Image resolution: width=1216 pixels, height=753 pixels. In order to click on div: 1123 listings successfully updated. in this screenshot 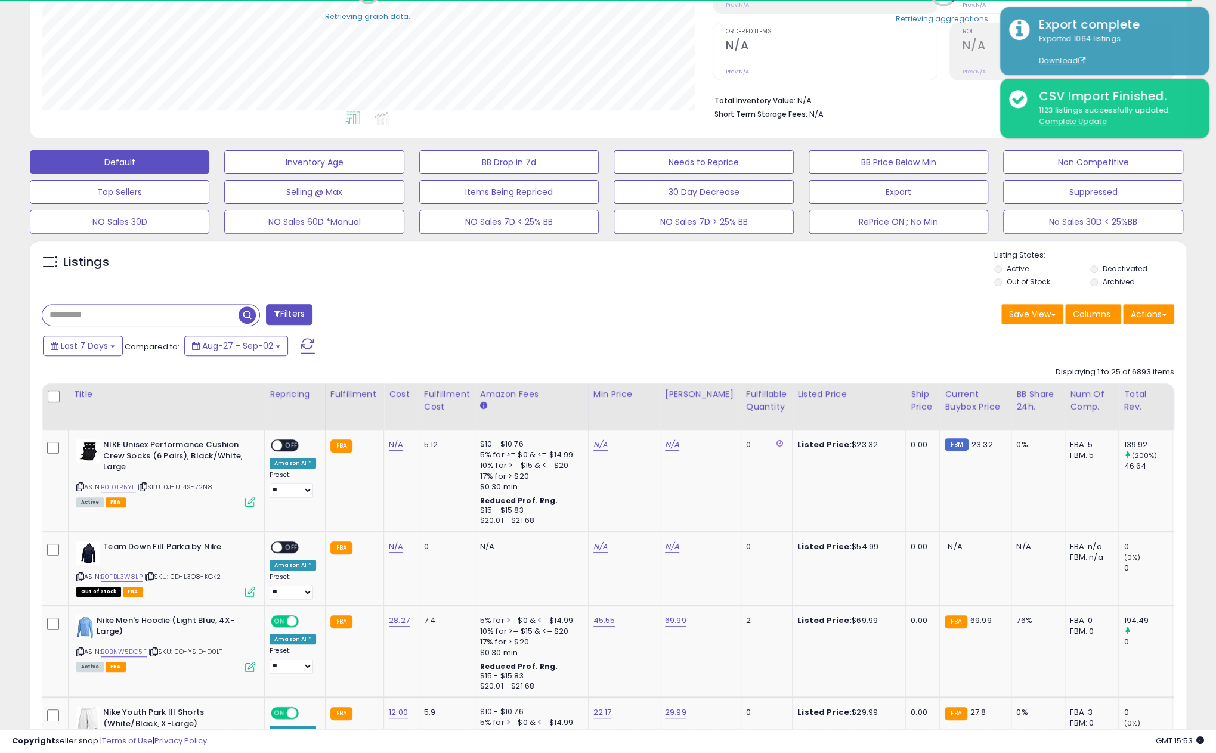, I will do `click(1114, 116)`.